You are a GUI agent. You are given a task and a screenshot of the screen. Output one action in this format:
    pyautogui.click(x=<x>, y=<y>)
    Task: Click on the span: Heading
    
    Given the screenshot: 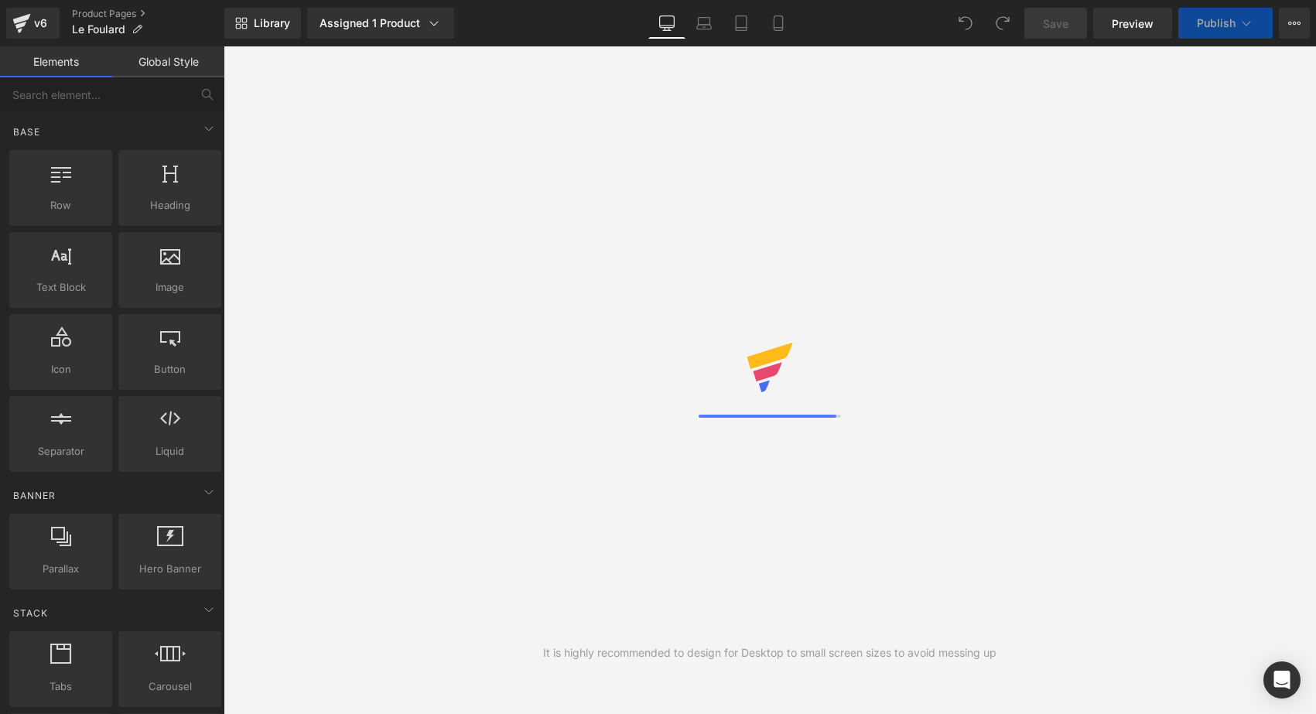 What is the action you would take?
    pyautogui.click(x=169, y=205)
    